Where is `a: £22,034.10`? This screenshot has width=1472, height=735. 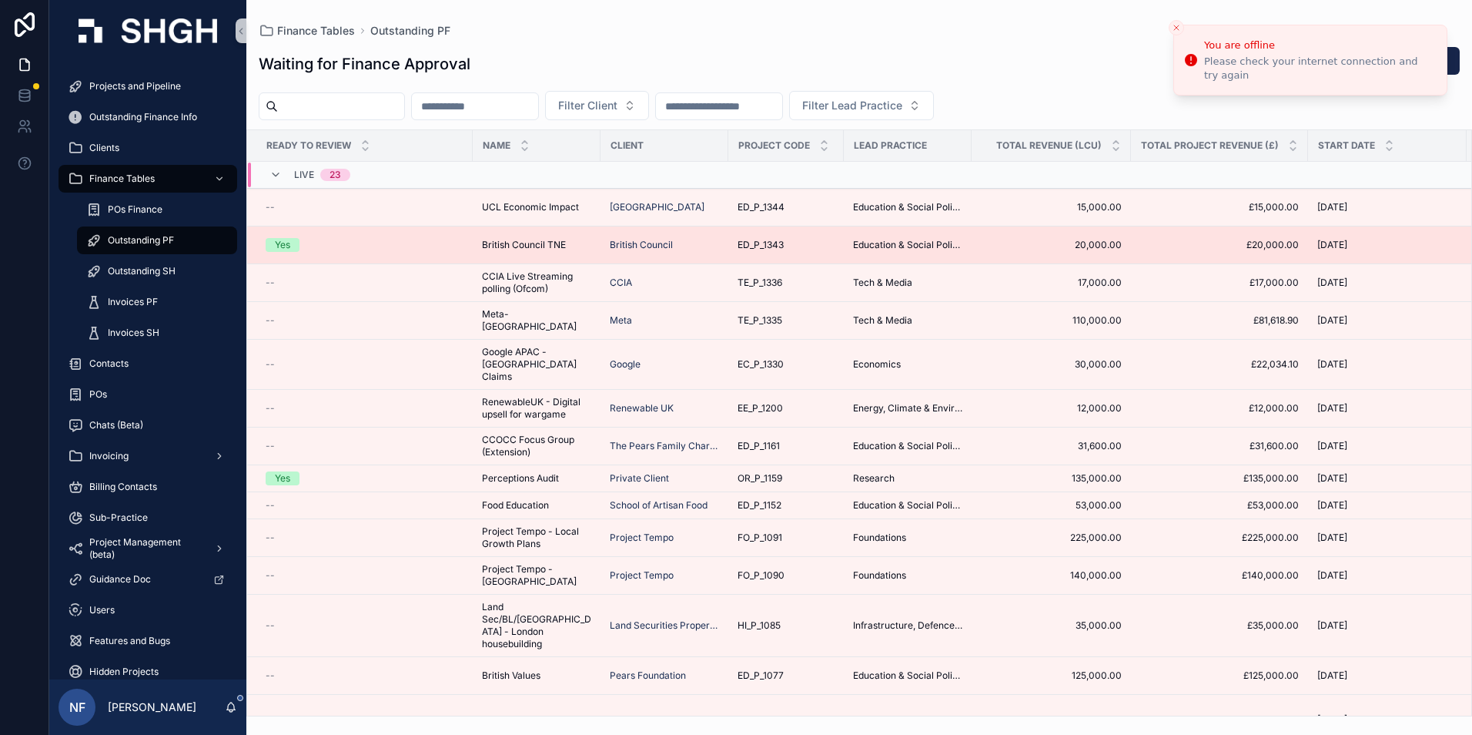
a: £22,034.10 is located at coordinates (1220, 364).